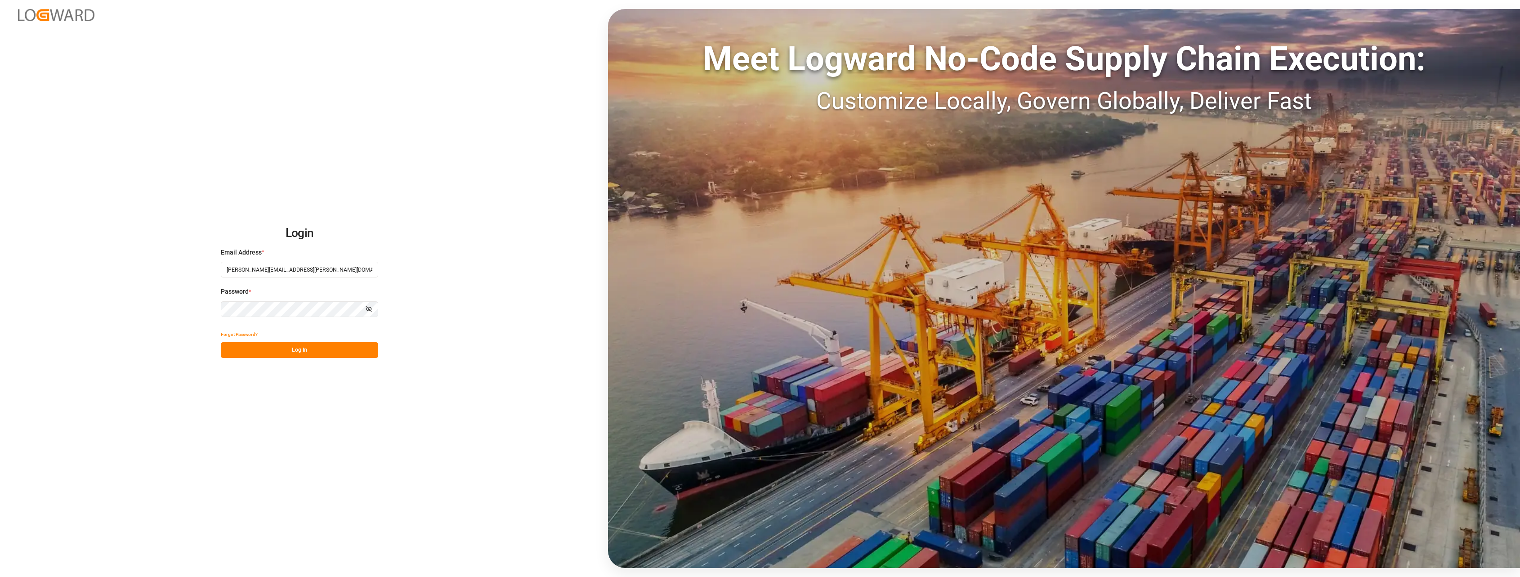 The width and height of the screenshot is (1520, 577). Describe the element at coordinates (235, 291) in the screenshot. I see `span: Password` at that location.